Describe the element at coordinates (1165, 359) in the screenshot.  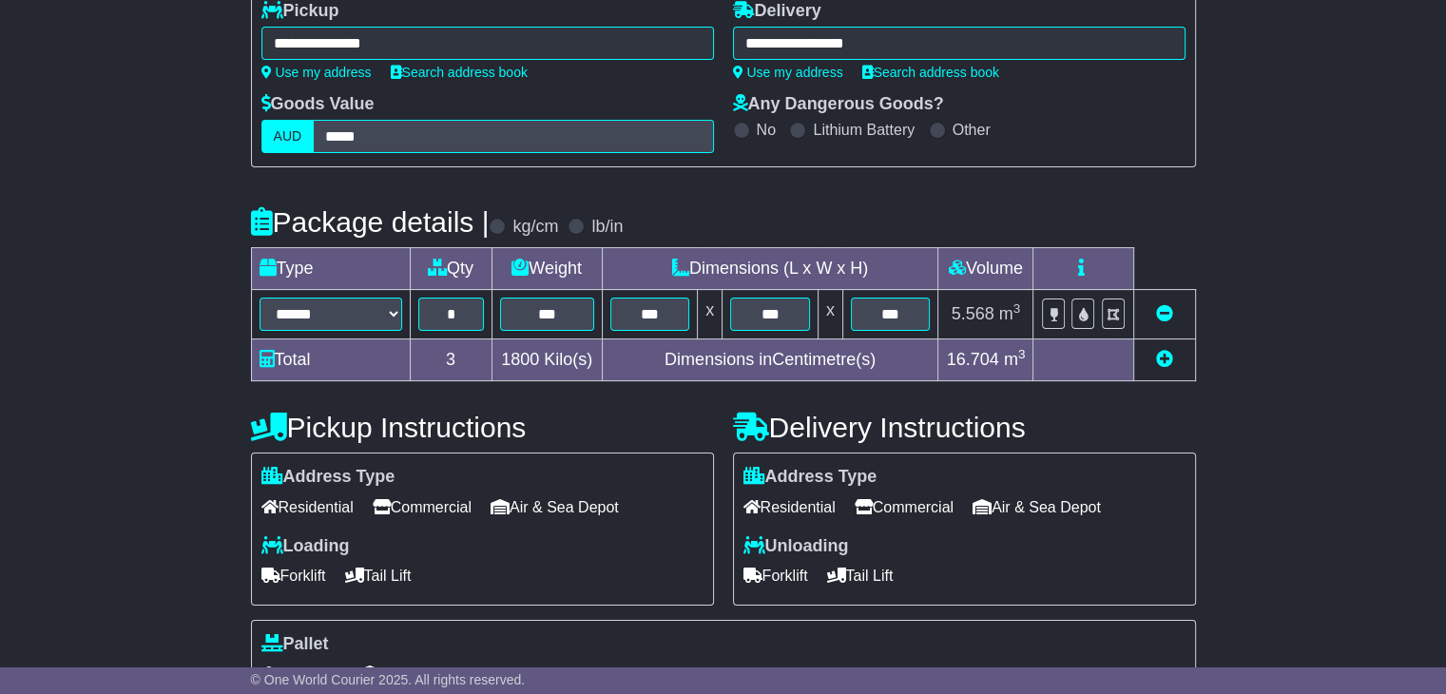
I see `a: Add new item` at that location.